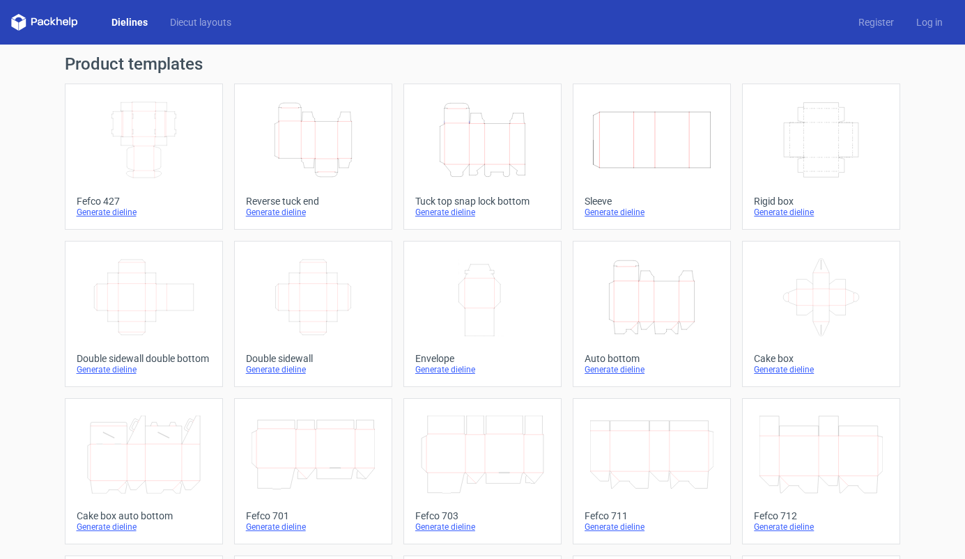 The image size is (965, 559). Describe the element at coordinates (143, 471) in the screenshot. I see `a: Cake box auto bottomGenerate dieline` at that location.